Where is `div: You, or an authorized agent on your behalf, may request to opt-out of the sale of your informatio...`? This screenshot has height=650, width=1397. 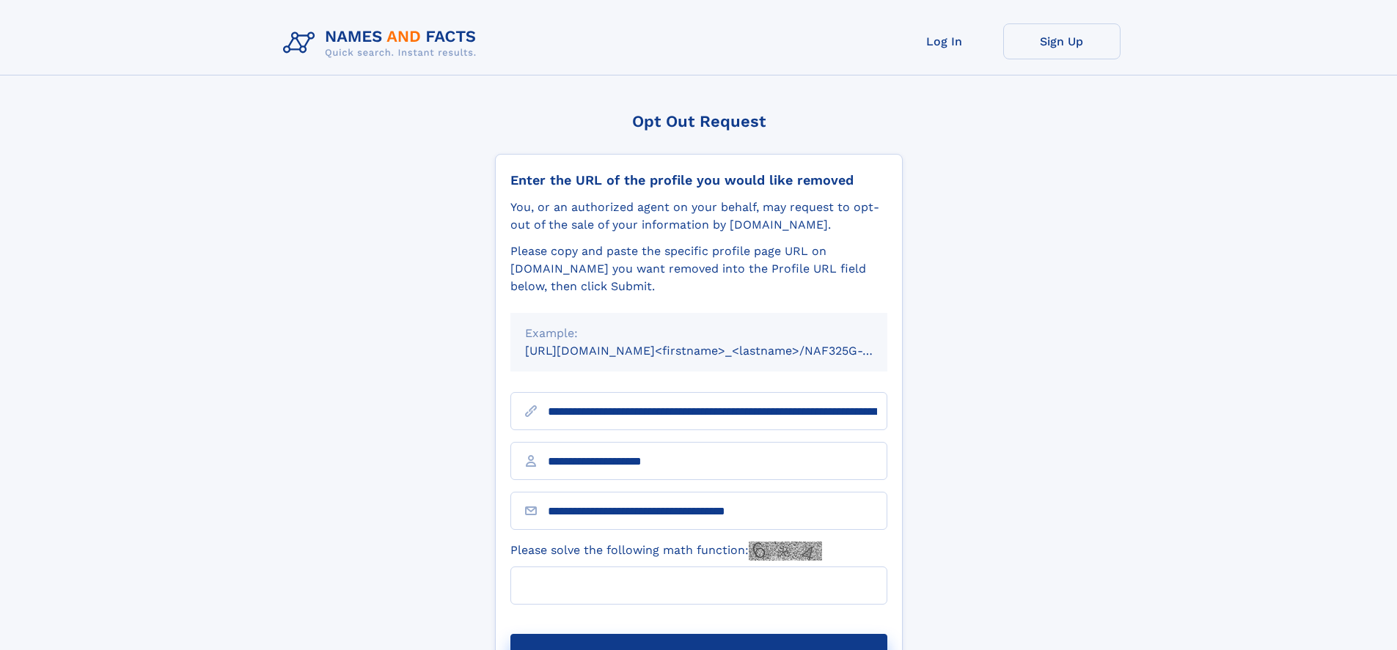
div: You, or an authorized agent on your behalf, may request to opt-out of the sale of your informatio... is located at coordinates (699, 216).